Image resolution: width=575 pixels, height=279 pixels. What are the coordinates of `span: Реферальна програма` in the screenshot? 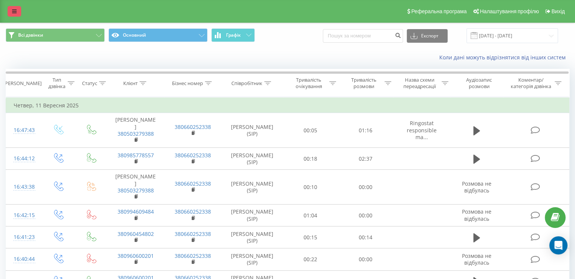 It's located at (439, 11).